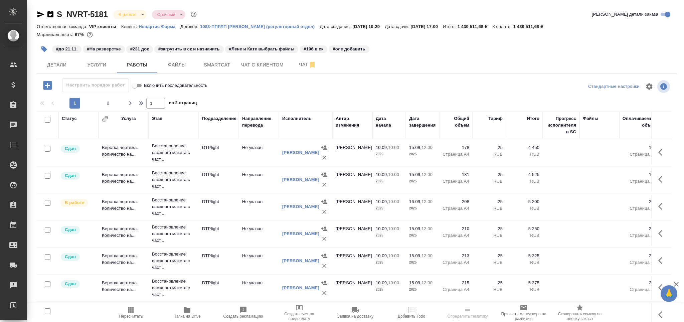 The image size is (684, 322). I want to click on p: Итого:, so click(450, 26).